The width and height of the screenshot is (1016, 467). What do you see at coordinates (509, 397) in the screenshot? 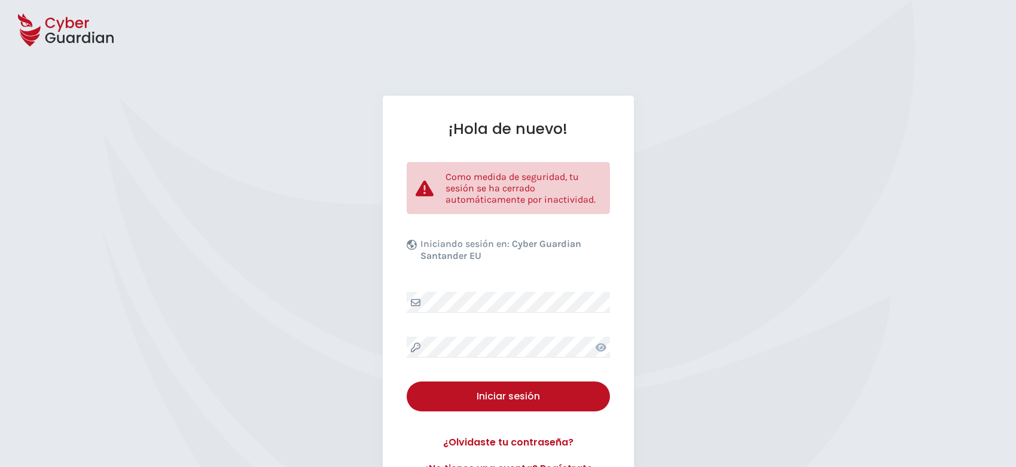
I see `button: Iniciar sesión` at bounding box center [509, 397].